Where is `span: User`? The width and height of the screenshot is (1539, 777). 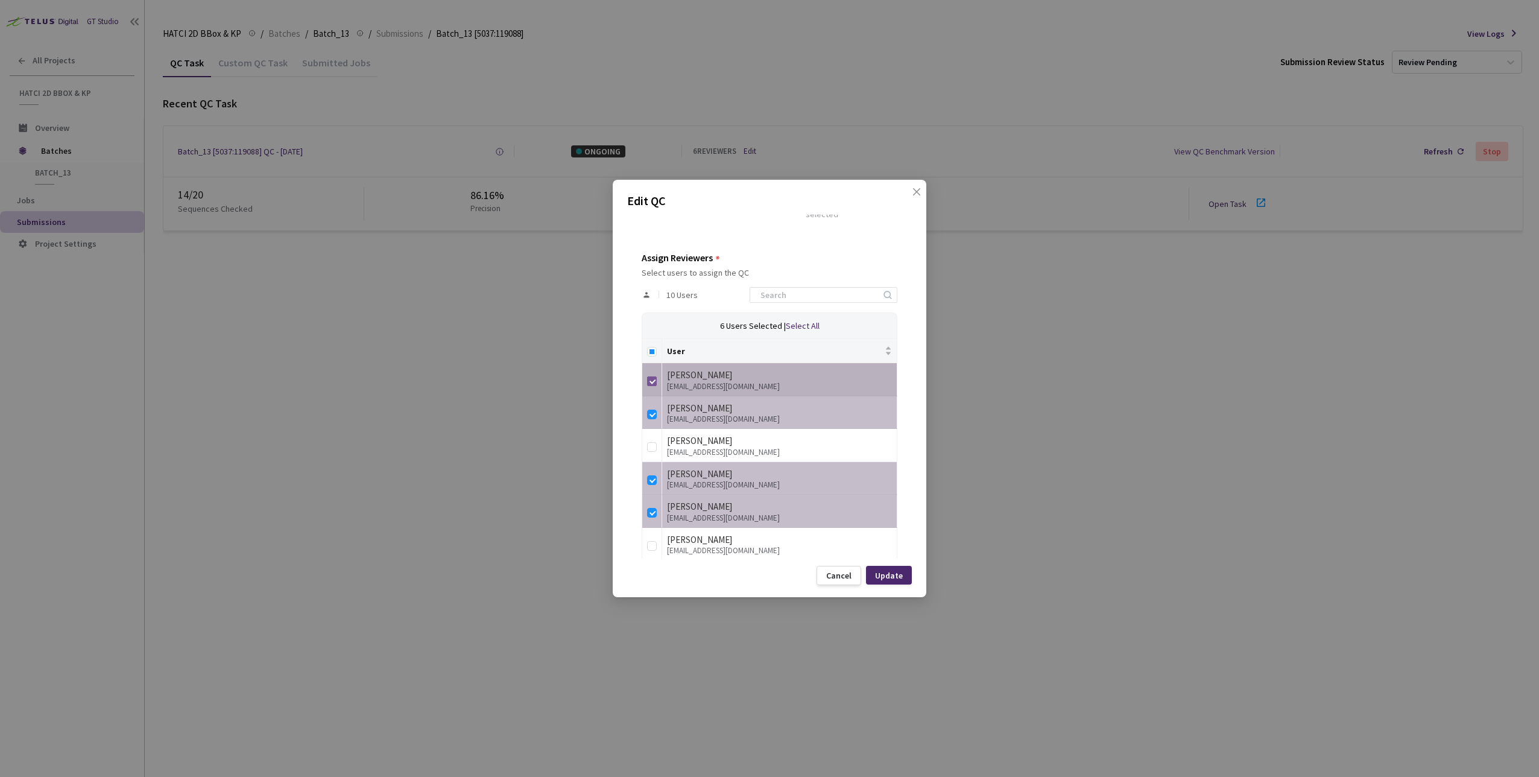
span: User is located at coordinates (774, 351).